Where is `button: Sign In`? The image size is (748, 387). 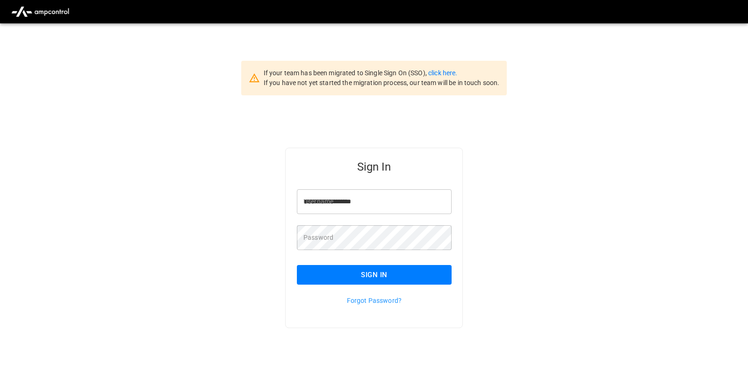
button: Sign In is located at coordinates (374, 275).